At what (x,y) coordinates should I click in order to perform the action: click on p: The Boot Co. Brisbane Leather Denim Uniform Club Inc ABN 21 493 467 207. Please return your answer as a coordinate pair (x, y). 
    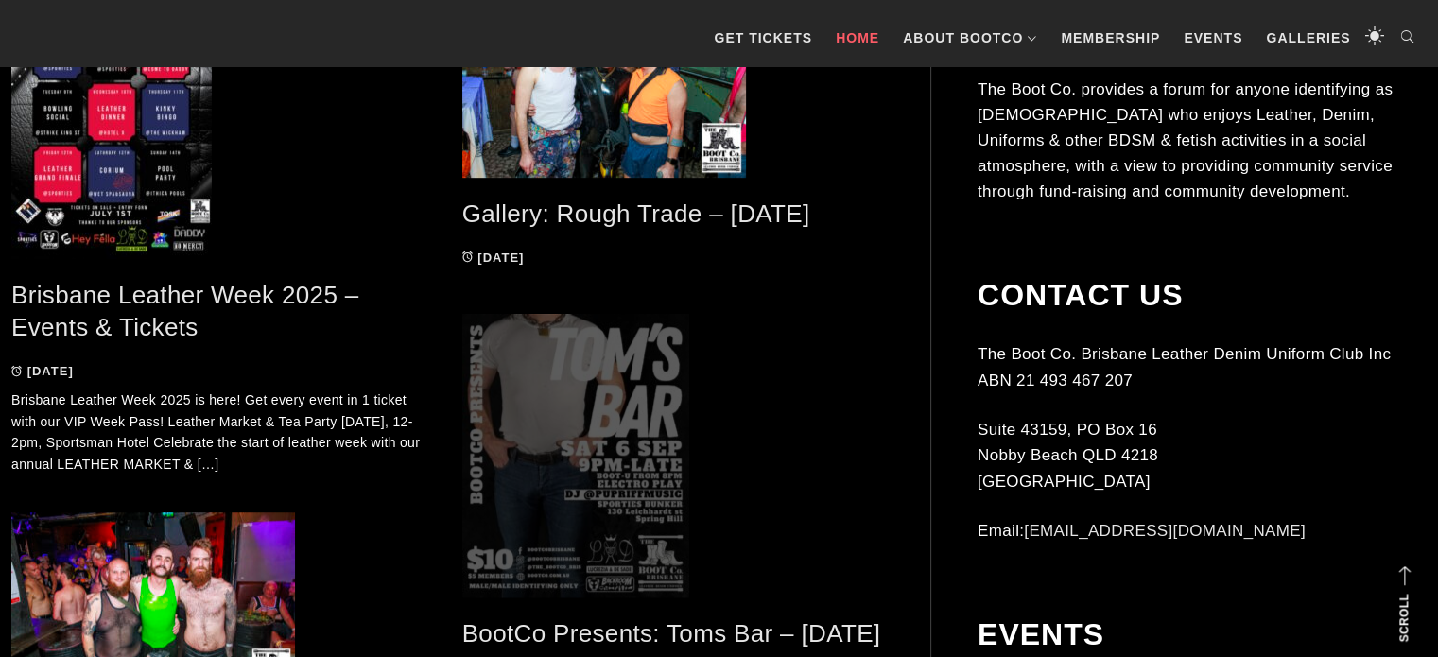
    Looking at the image, I should click on (1202, 367).